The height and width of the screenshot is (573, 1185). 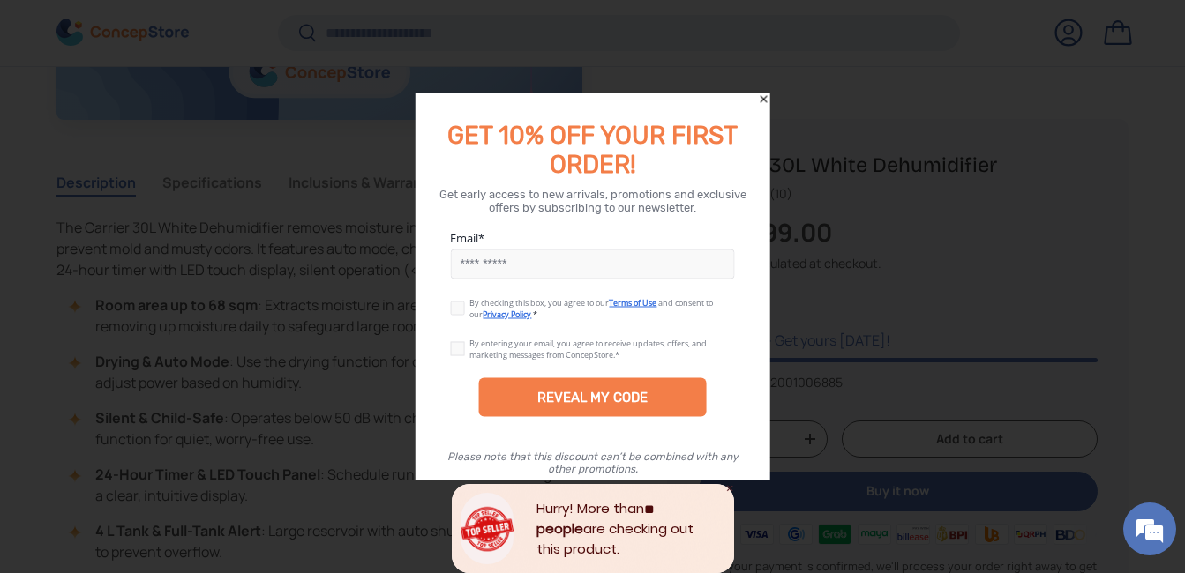 What do you see at coordinates (506, 314) in the screenshot?
I see `a: Privacy Policy` at bounding box center [506, 314].